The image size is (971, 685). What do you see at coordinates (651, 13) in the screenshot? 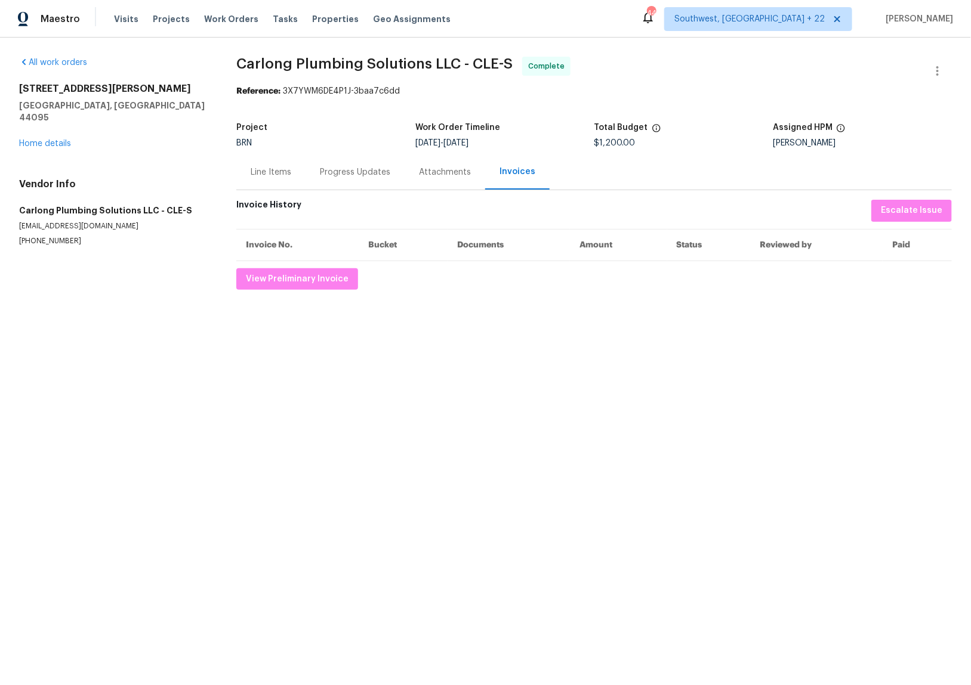
I see `div: 442` at bounding box center [651, 13].